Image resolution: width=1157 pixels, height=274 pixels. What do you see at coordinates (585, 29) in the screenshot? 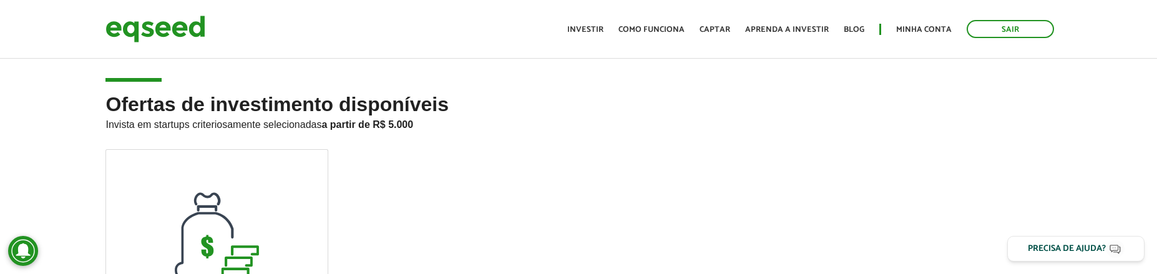
I see `a: Investir` at bounding box center [585, 29].